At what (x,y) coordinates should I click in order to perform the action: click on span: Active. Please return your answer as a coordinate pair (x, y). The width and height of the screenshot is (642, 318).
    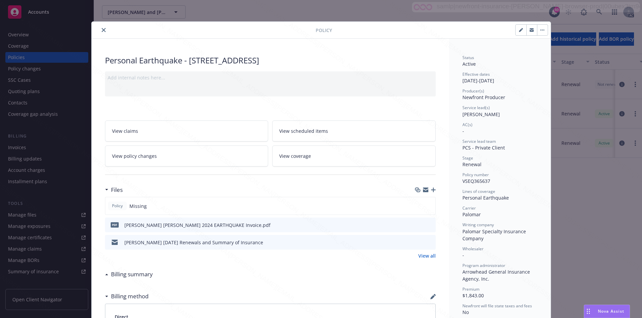
    Looking at the image, I should click on (469, 64).